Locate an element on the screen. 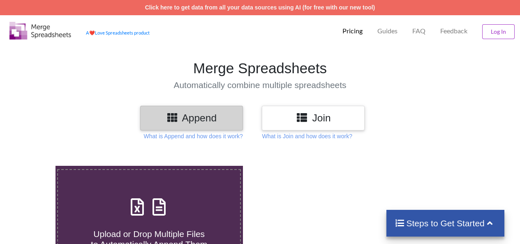 The image size is (520, 244). a: Click here to get data from all your data sources using AI (for free with our new tool) is located at coordinates (260, 7).